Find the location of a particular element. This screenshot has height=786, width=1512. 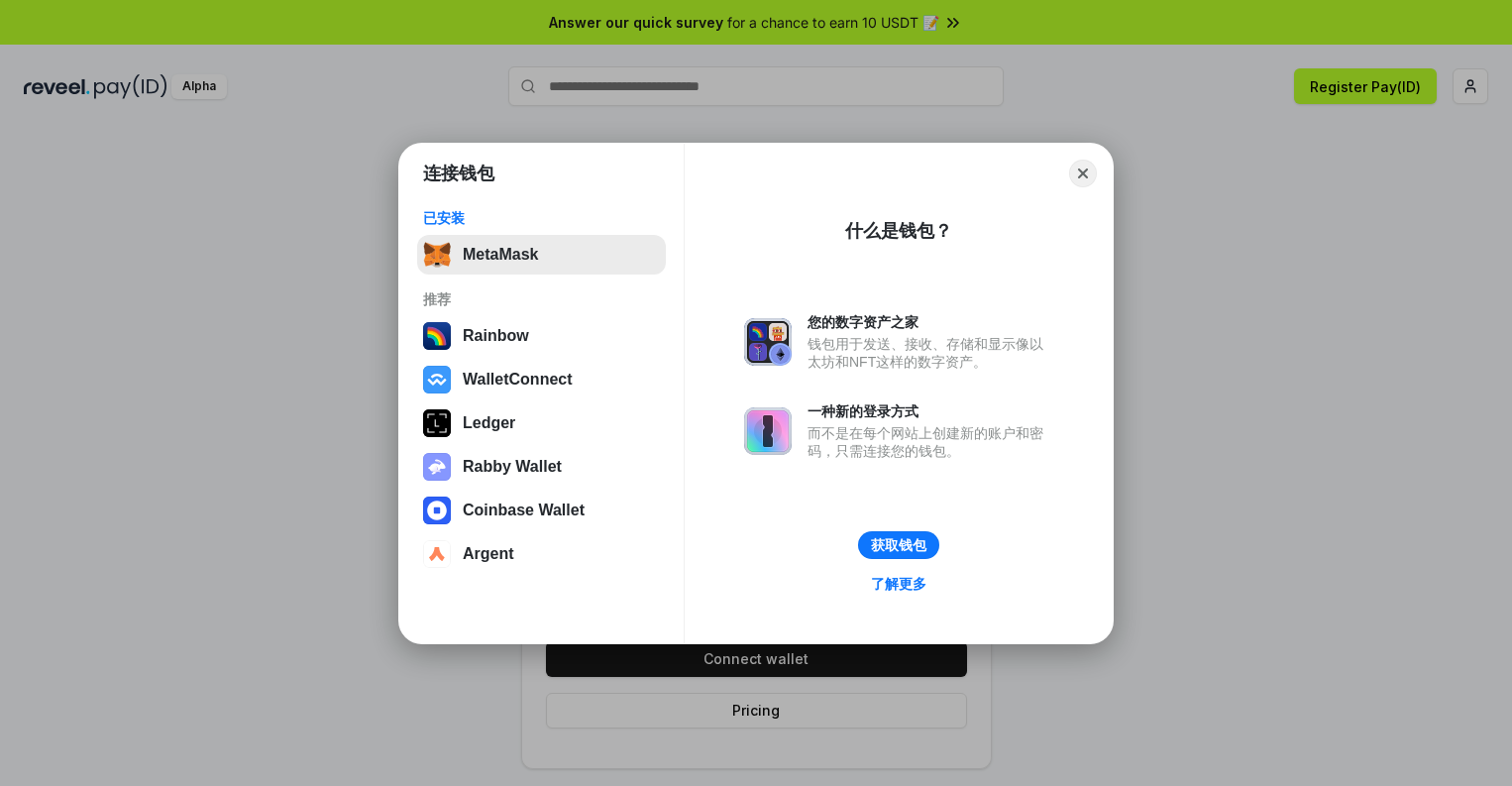

button: Argent is located at coordinates (541, 554).